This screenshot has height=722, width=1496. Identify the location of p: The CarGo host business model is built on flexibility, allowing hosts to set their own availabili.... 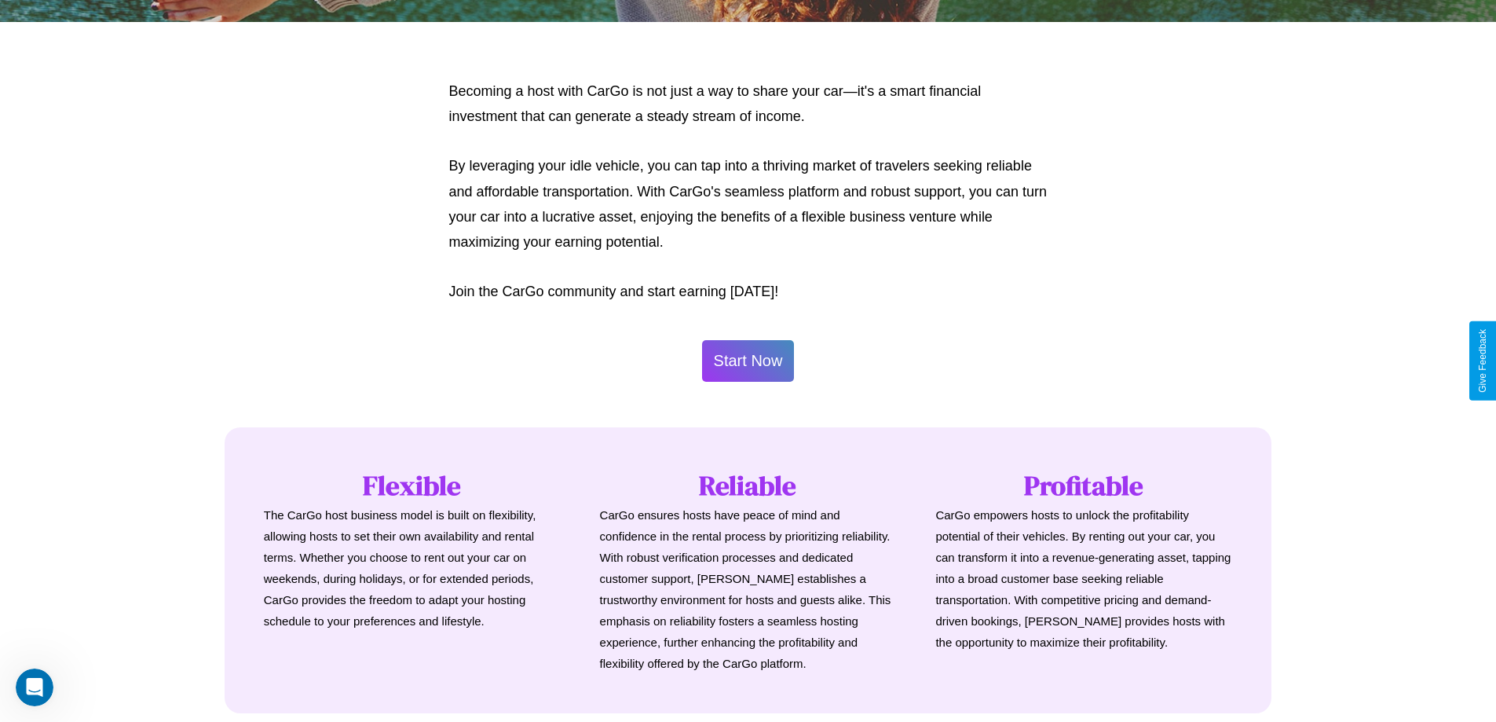
(412, 568).